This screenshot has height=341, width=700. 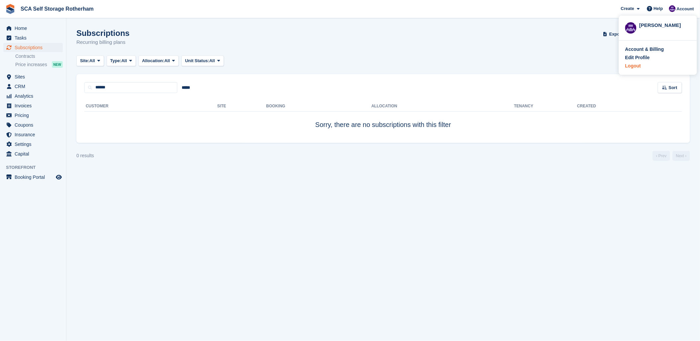 I want to click on span: Unit Status:, so click(x=197, y=61).